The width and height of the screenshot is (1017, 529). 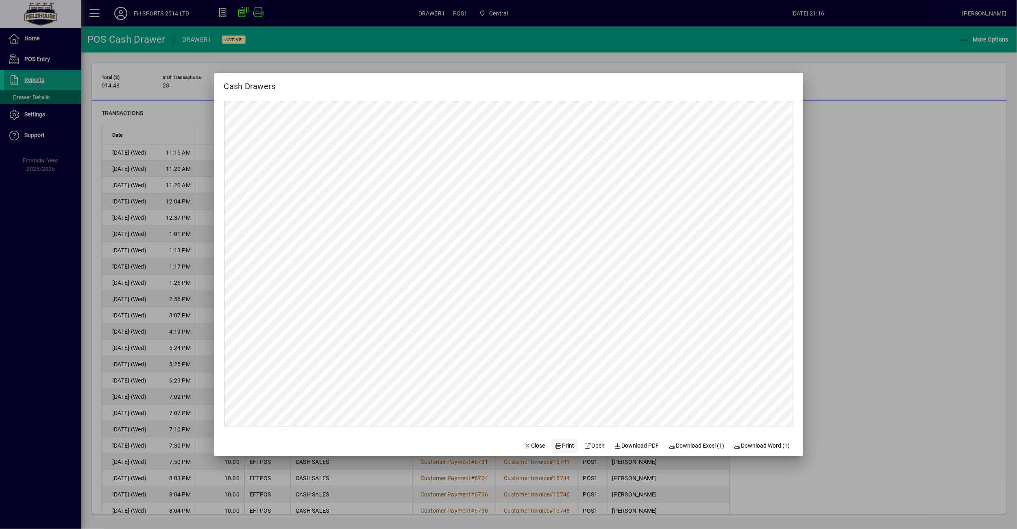 I want to click on span: Download Word (1), so click(x=762, y=445).